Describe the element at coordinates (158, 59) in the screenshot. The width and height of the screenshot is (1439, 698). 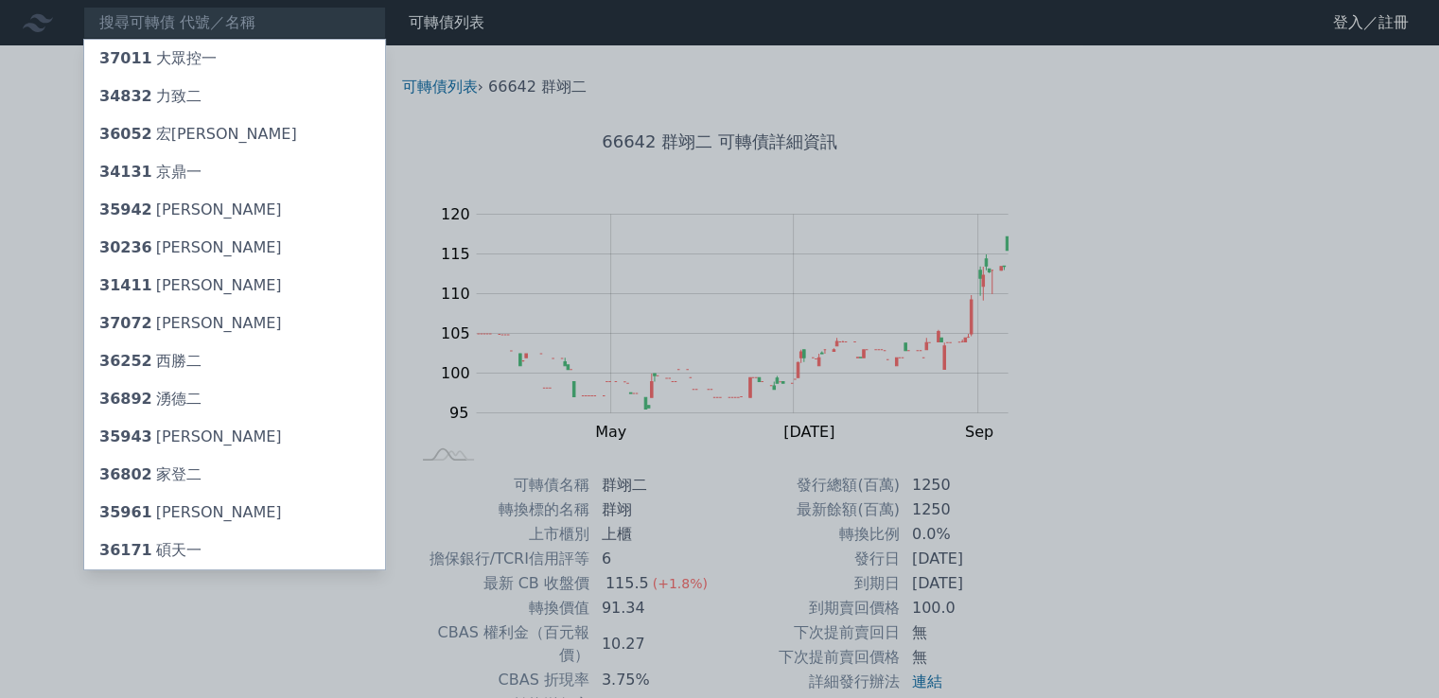
I see `div: 大眾控一` at that location.